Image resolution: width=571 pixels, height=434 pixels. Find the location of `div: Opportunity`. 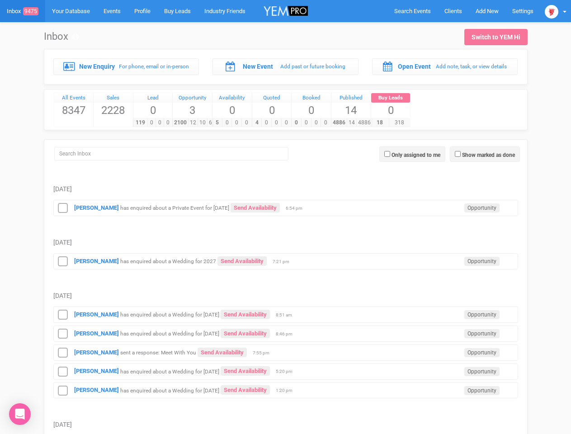

div: Opportunity is located at coordinates (192, 98).